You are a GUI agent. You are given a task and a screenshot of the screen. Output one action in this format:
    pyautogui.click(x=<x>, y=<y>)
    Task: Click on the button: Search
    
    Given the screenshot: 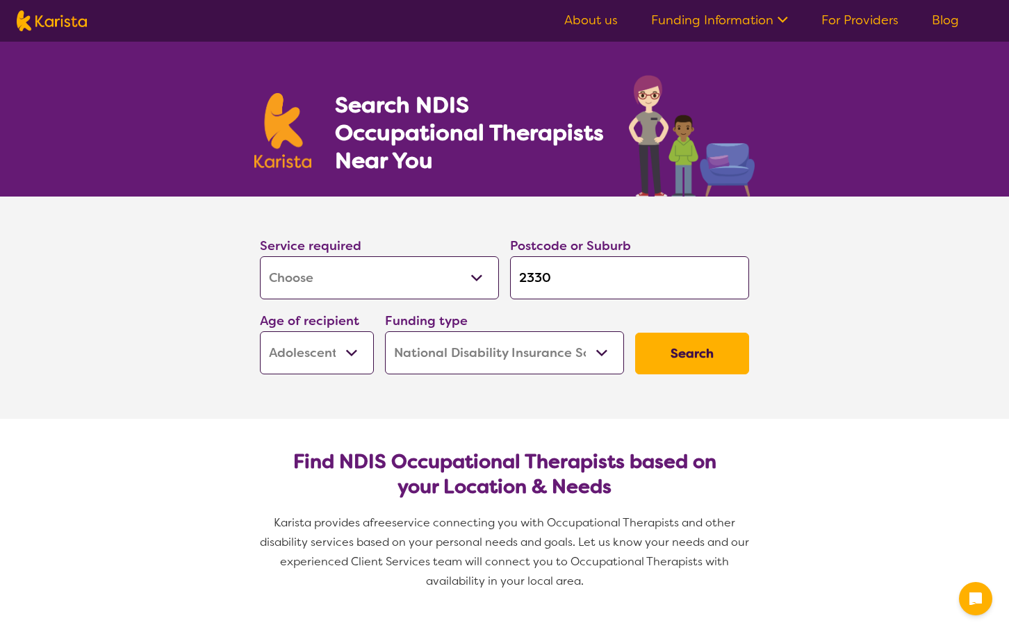 What is the action you would take?
    pyautogui.click(x=692, y=354)
    